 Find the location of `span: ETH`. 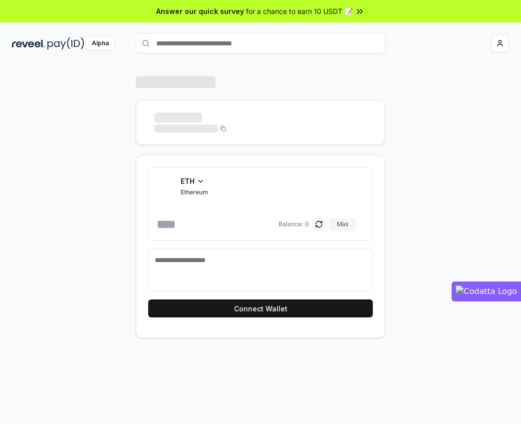

span: ETH is located at coordinates (188, 181).